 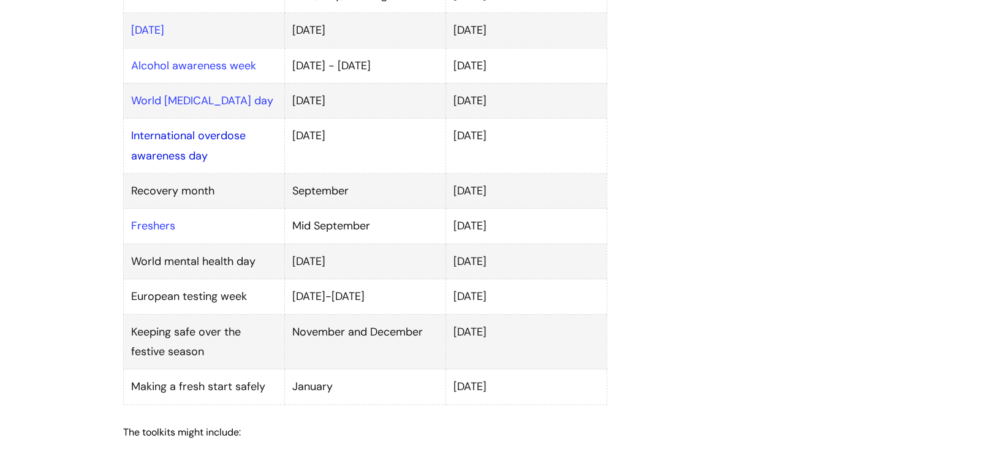 I want to click on td: Making a fresh start safely, so click(x=203, y=386).